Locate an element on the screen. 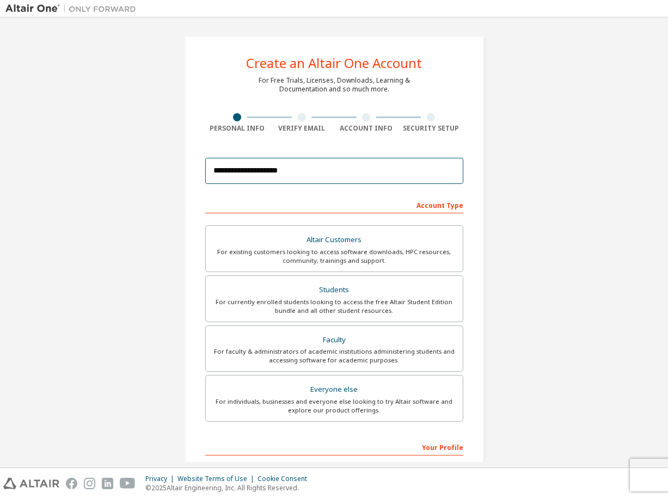 This screenshot has width=668, height=499. div: For faculty & administrators of academic institutions administering students and accessing softwa... is located at coordinates (334, 356).